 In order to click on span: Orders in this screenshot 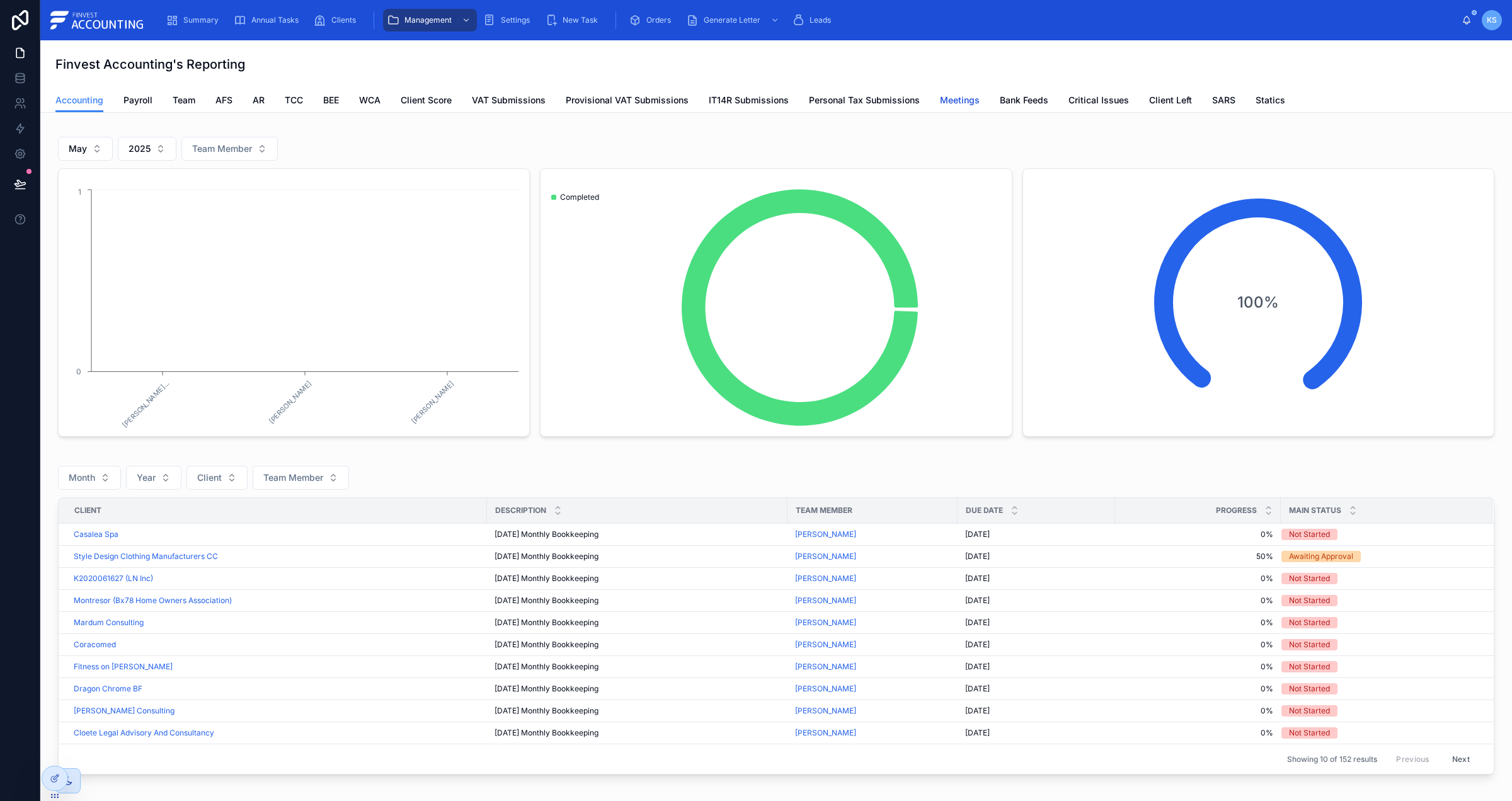, I will do `click(658, 20)`.